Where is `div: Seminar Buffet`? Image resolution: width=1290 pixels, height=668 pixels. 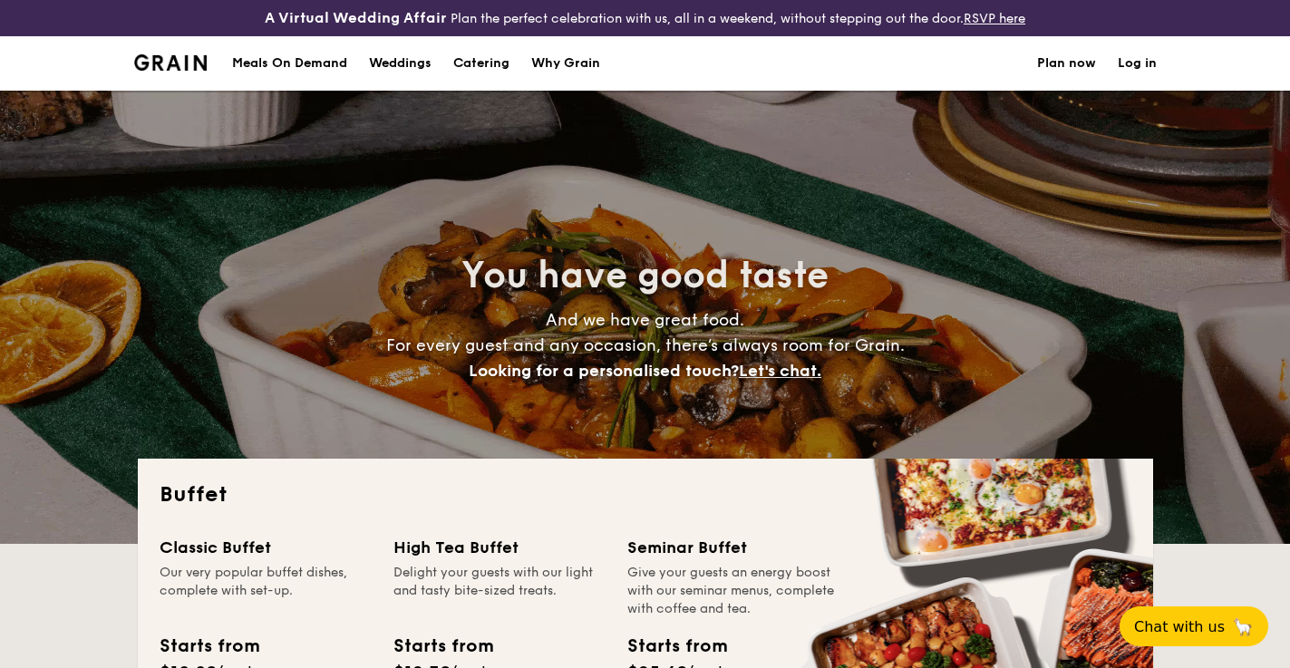
div: Seminar Buffet is located at coordinates (733, 547).